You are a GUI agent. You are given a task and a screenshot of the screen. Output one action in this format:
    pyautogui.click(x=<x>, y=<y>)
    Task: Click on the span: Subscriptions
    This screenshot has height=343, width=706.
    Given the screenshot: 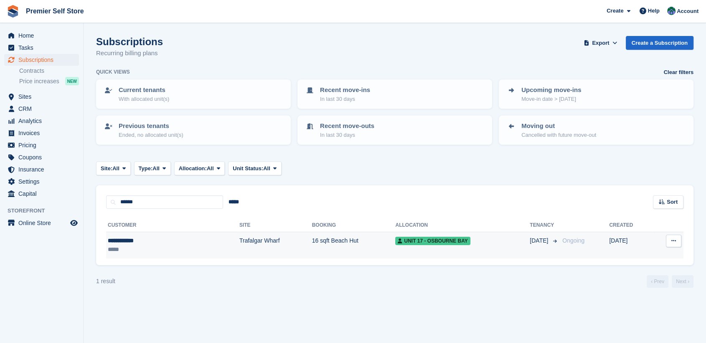 What is the action you would take?
    pyautogui.click(x=43, y=60)
    